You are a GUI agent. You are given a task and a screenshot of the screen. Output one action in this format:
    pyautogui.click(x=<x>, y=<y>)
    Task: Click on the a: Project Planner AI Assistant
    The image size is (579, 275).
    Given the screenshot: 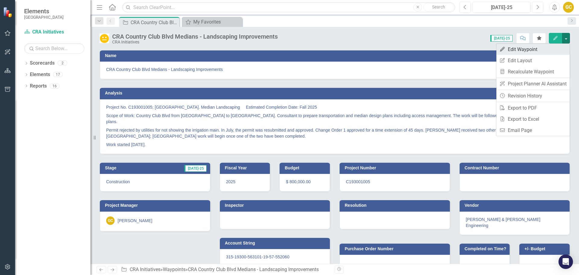 What is the action you would take?
    pyautogui.click(x=533, y=84)
    